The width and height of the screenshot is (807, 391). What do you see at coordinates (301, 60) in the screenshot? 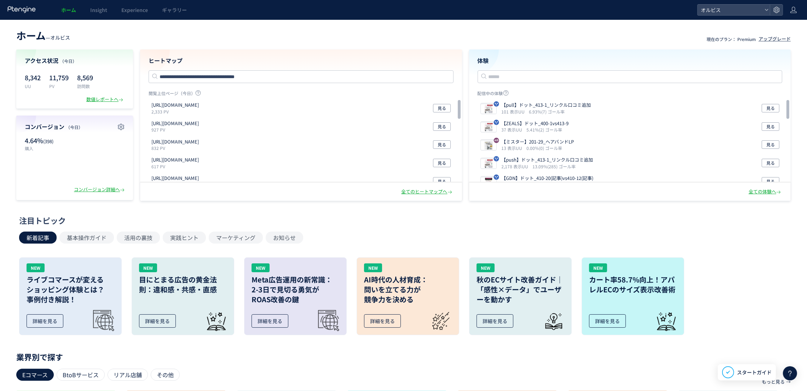
I see `h4: ヒートマップ` at bounding box center [301, 60].